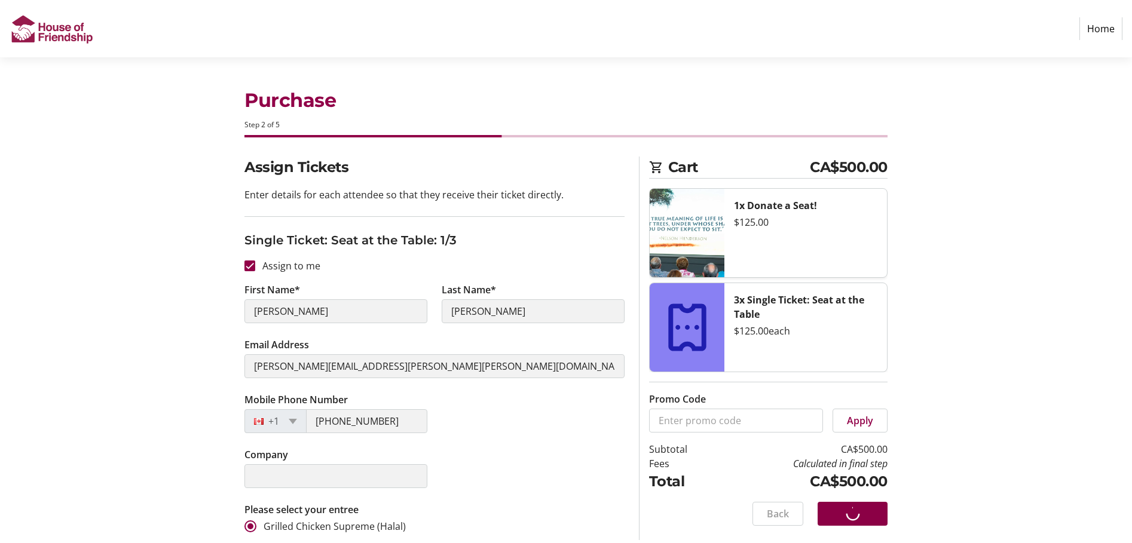 This screenshot has width=1132, height=543. I want to click on strong: 3x Single Ticket: Seat at the Table, so click(799, 307).